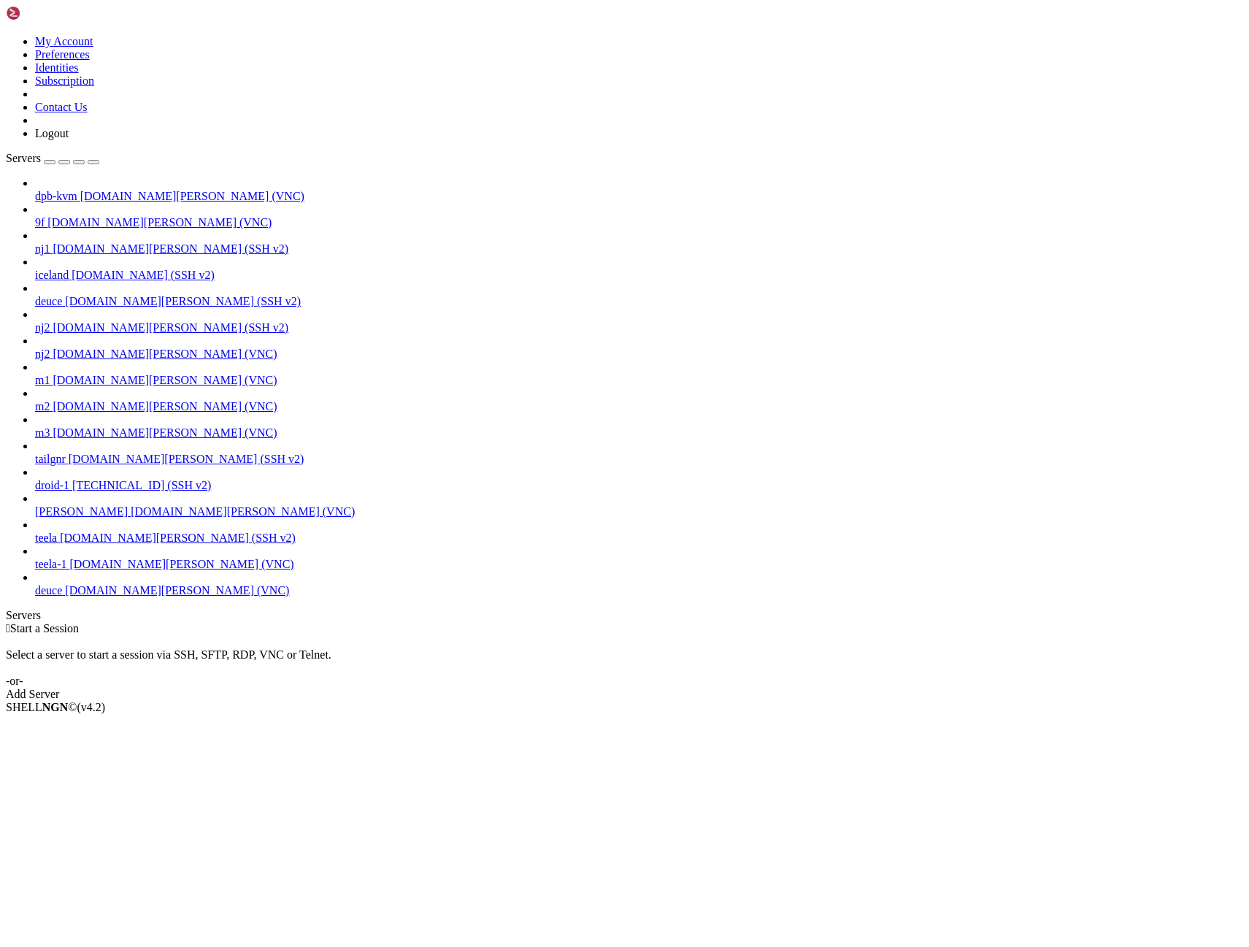  What do you see at coordinates (42, 406) in the screenshot?
I see `span: m2` at bounding box center [42, 406].